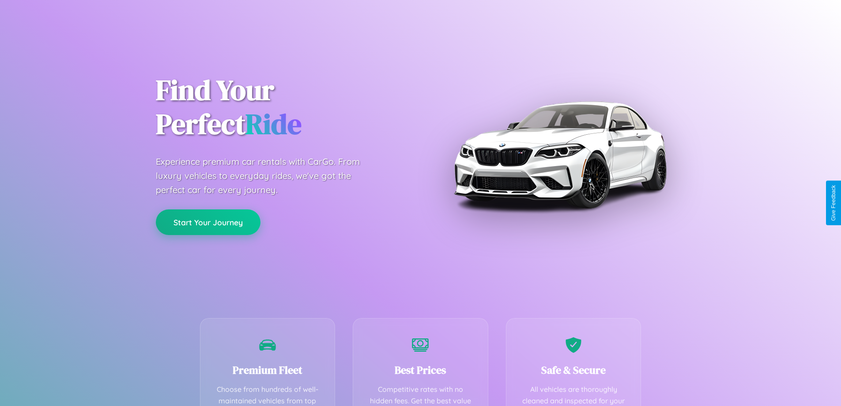 Image resolution: width=841 pixels, height=406 pixels. Describe the element at coordinates (282, 107) in the screenshot. I see `h1: Find Your Perfect` at that location.